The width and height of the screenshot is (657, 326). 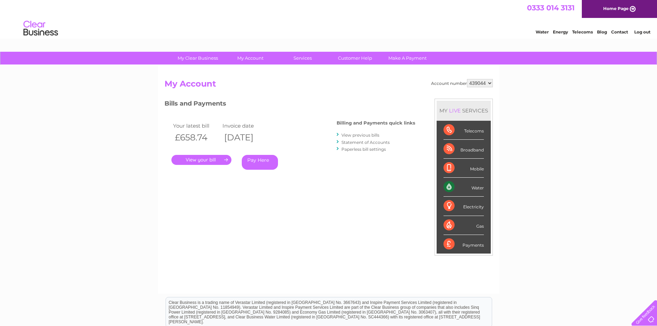 I want to click on a: Water, so click(x=542, y=32).